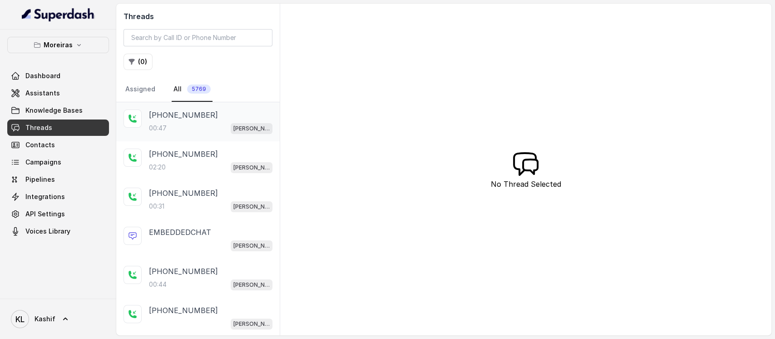 Image resolution: width=775 pixels, height=339 pixels. What do you see at coordinates (40, 145) in the screenshot?
I see `span: Contacts` at bounding box center [40, 145].